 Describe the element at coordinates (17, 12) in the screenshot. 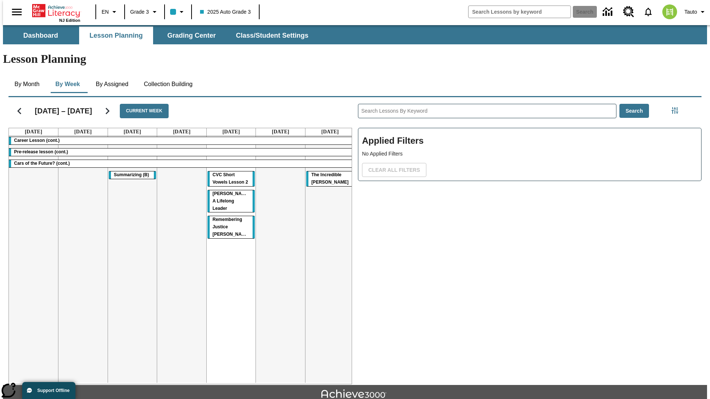

I see `button: Open side menu` at that location.